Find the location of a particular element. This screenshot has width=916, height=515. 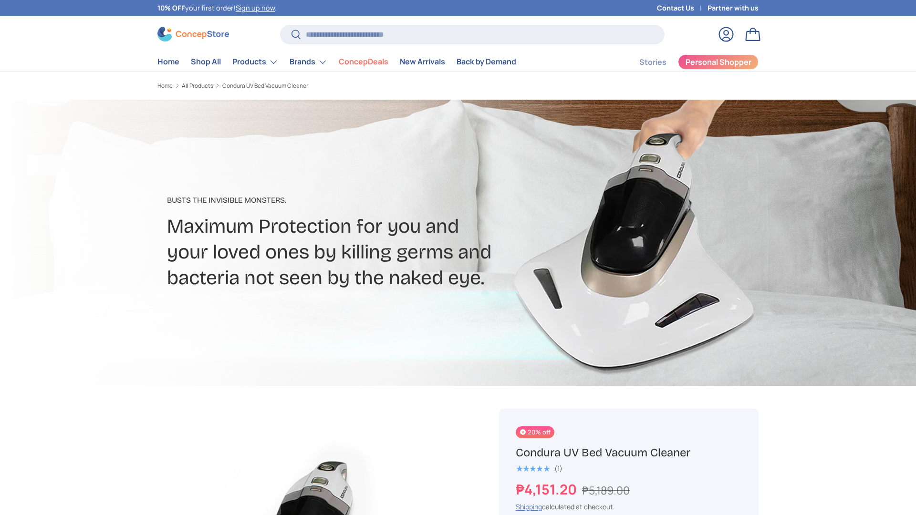

summary: Brands is located at coordinates (308, 62).